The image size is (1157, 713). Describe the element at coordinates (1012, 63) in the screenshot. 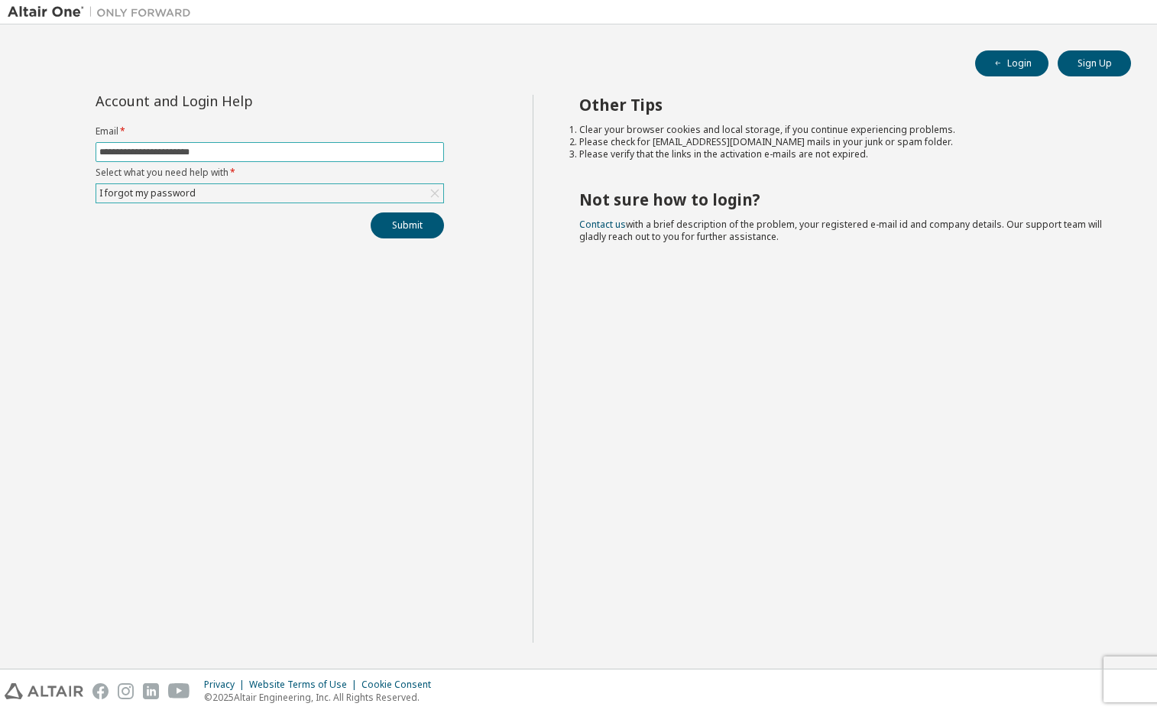

I see `button: Login` at that location.